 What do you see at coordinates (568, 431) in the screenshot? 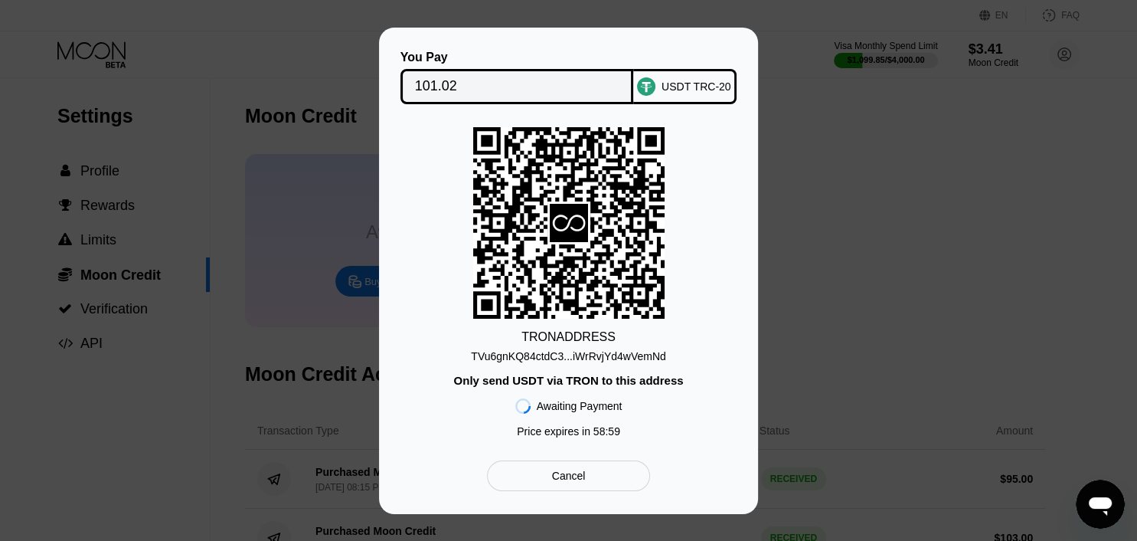
I see `div: Price expires in` at bounding box center [568, 431].